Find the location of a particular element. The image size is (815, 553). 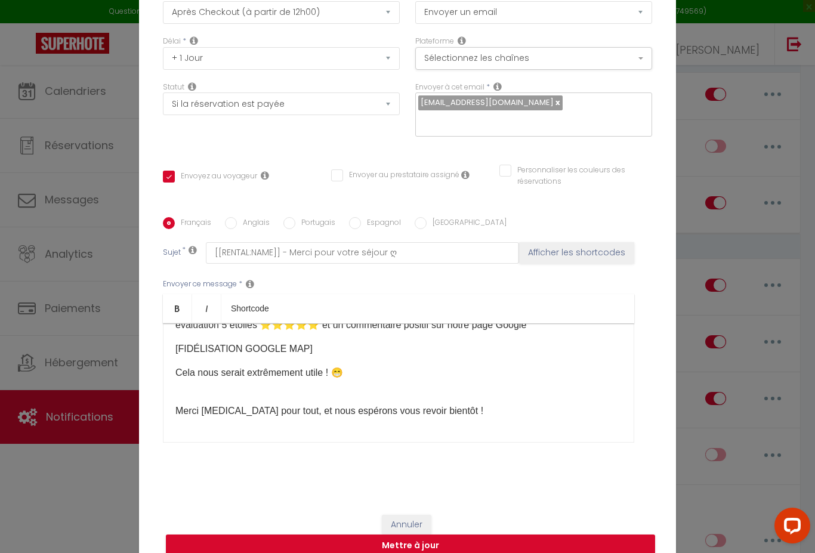

i: Envoyer au voyageur is located at coordinates (265, 175).